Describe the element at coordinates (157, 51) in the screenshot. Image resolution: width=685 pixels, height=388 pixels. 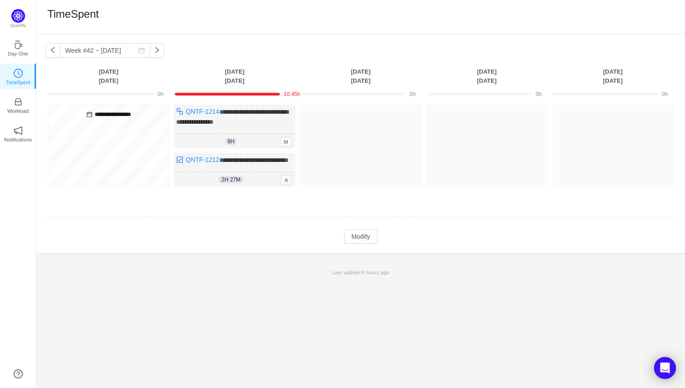
I see `button: icon: right` at that location.